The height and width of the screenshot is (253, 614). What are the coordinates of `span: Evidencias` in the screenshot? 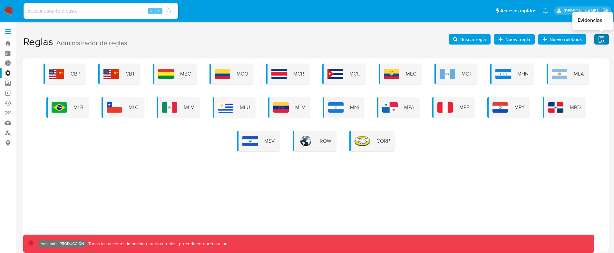 It's located at (590, 20).